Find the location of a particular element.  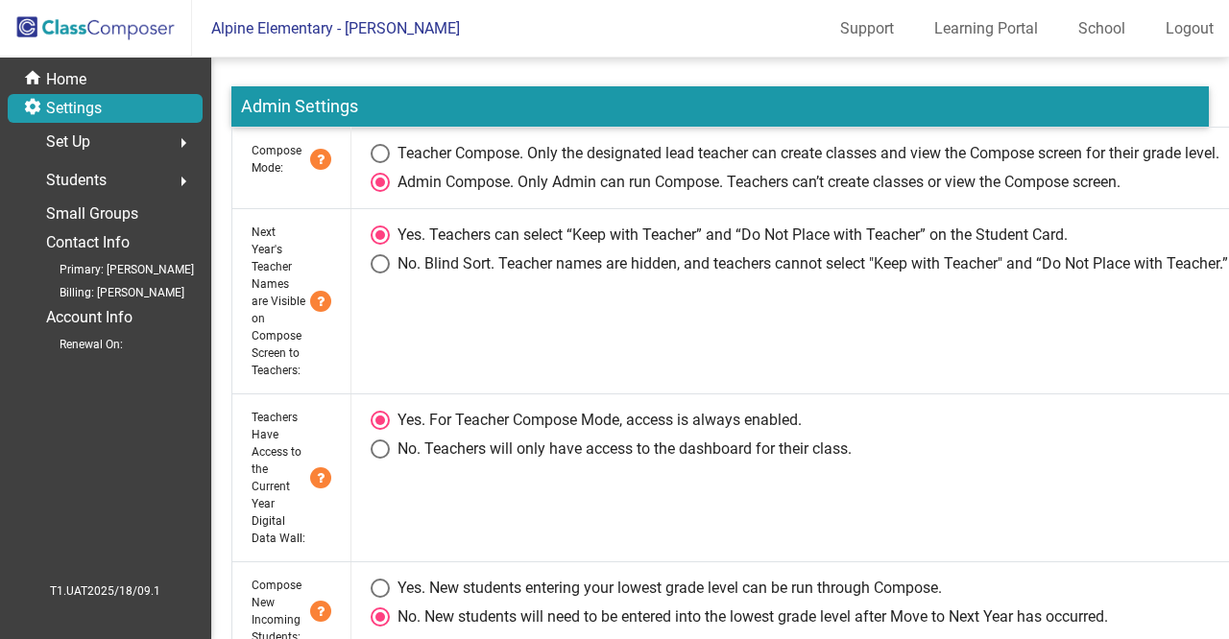

div: Teachers Have Access to the Current Year Digital Data Wall: is located at coordinates (291, 478).